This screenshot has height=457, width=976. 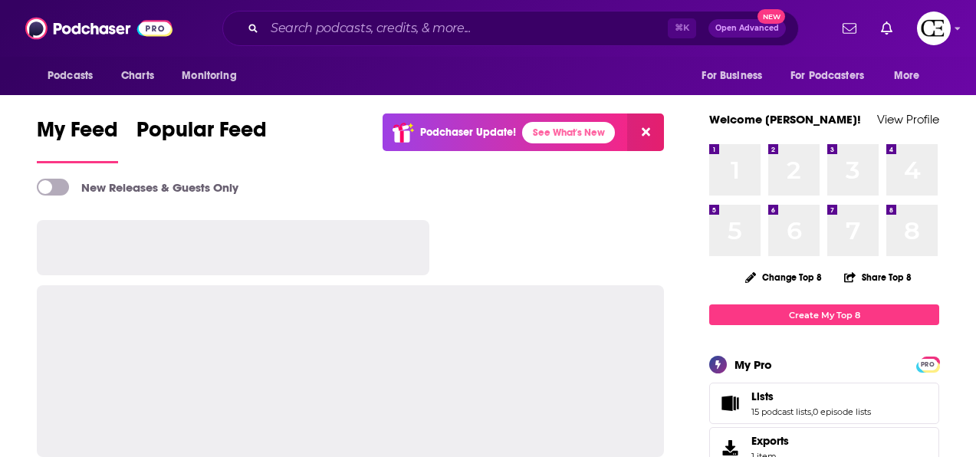 What do you see at coordinates (933, 28) in the screenshot?
I see `img: User Profile` at bounding box center [933, 28].